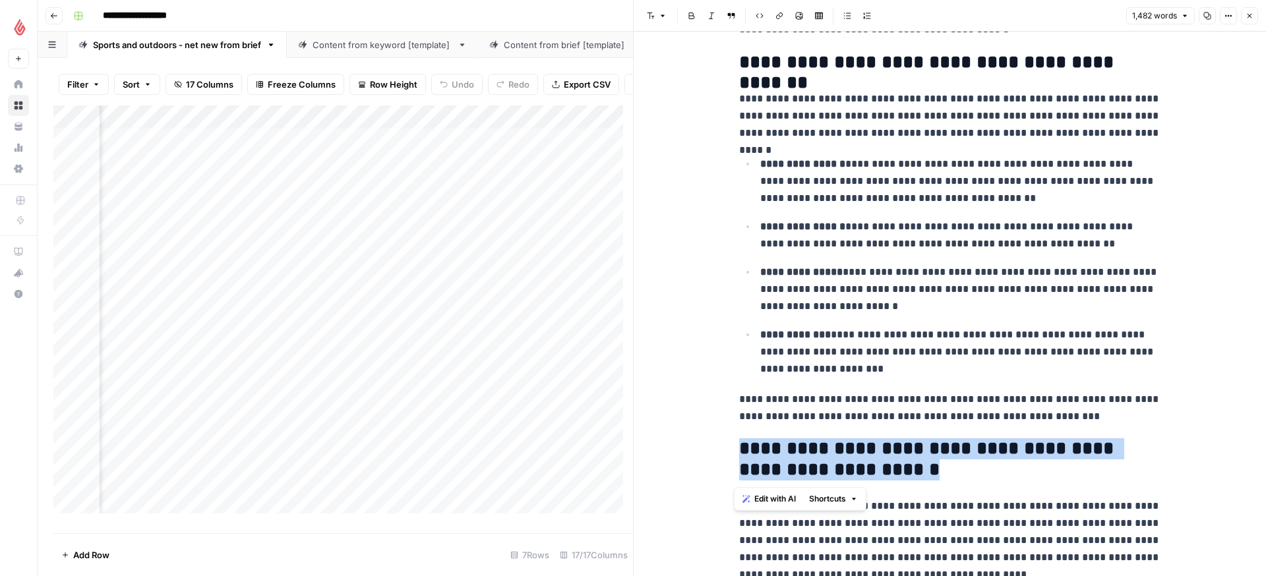  Describe the element at coordinates (463, 84) in the screenshot. I see `span: Undo` at that location.